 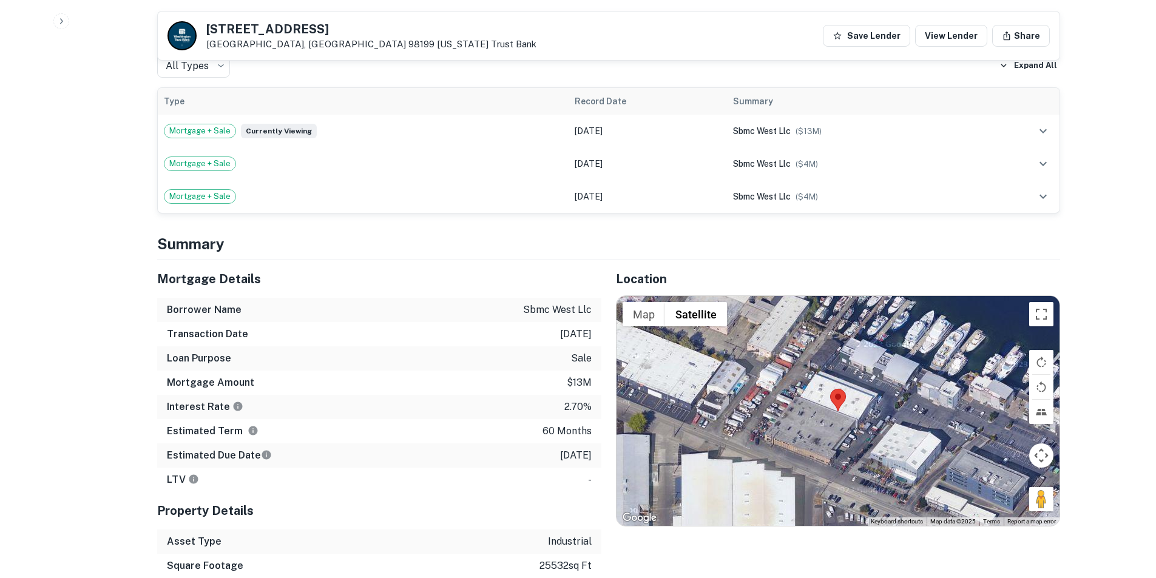 What do you see at coordinates (1041, 387) in the screenshot?
I see `button: Rotate map counterclockwise` at bounding box center [1041, 387].